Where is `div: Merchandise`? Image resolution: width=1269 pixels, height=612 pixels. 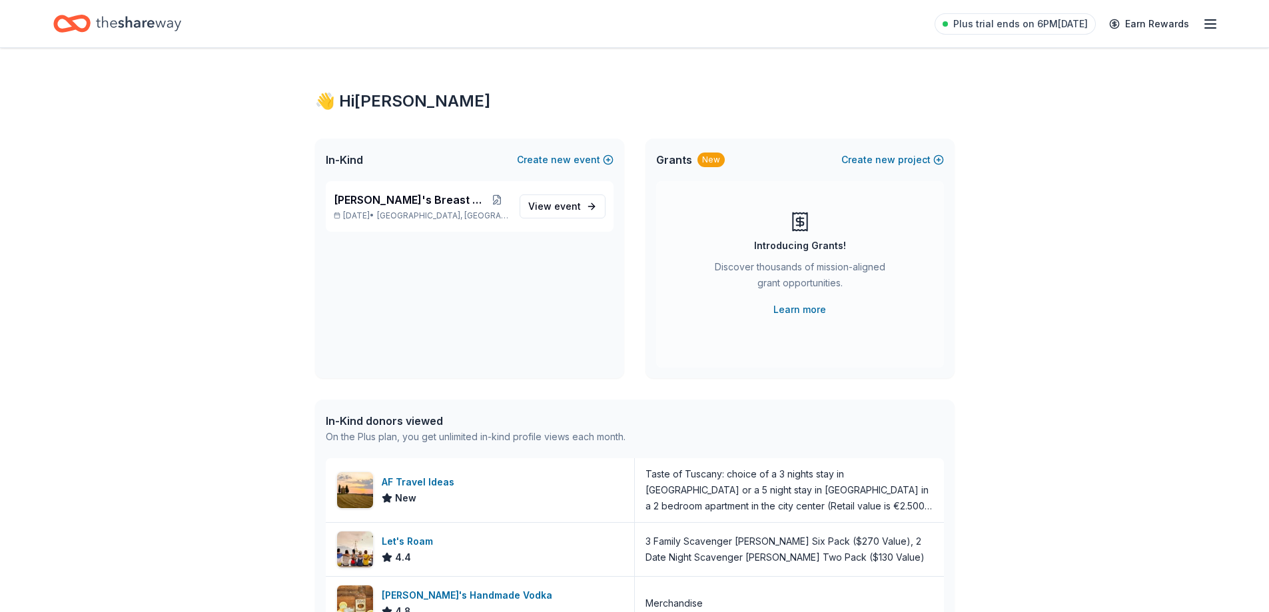 div: Merchandise is located at coordinates (674, 604).